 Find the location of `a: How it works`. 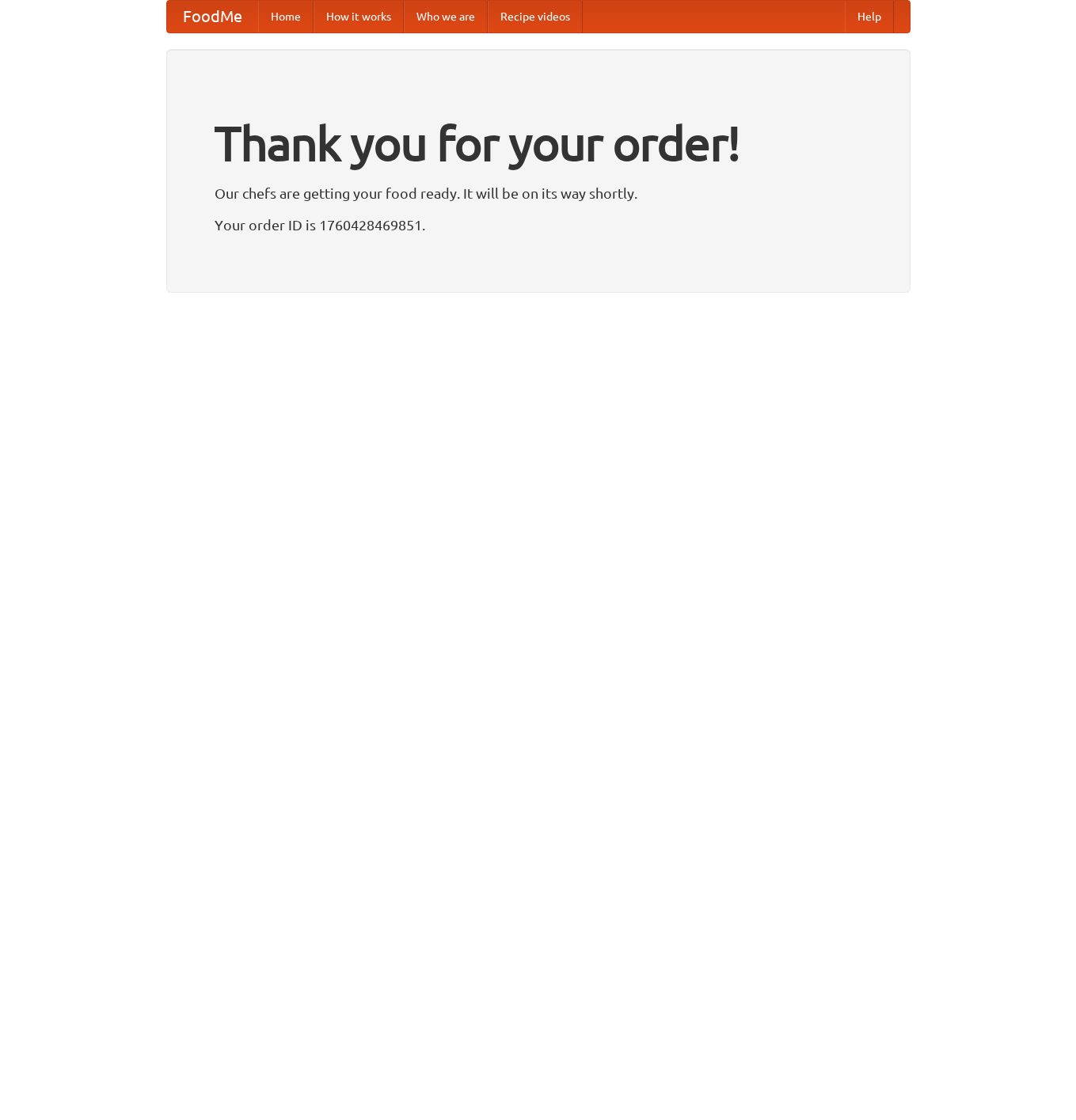

a: How it works is located at coordinates (358, 17).